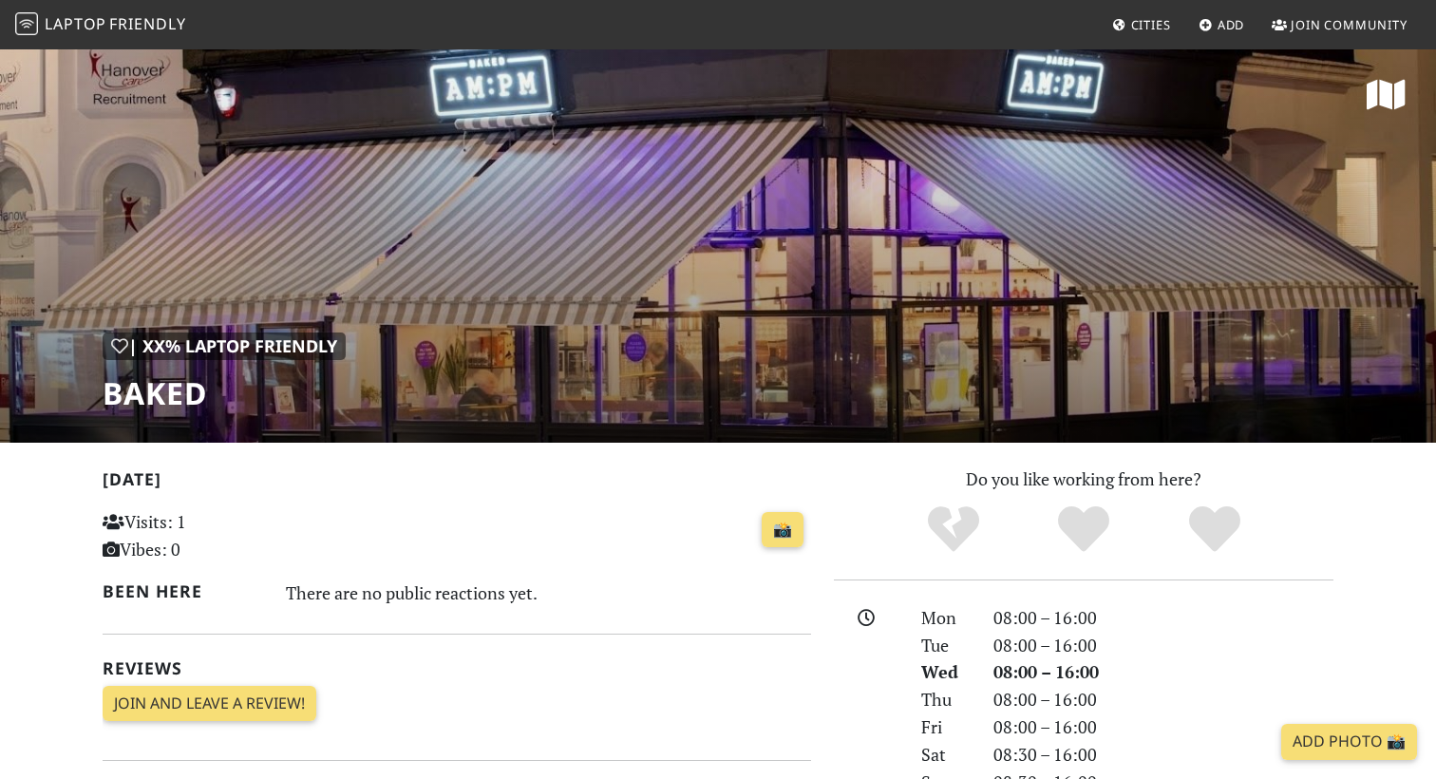 The width and height of the screenshot is (1436, 779). I want to click on span: Cities, so click(1151, 25).